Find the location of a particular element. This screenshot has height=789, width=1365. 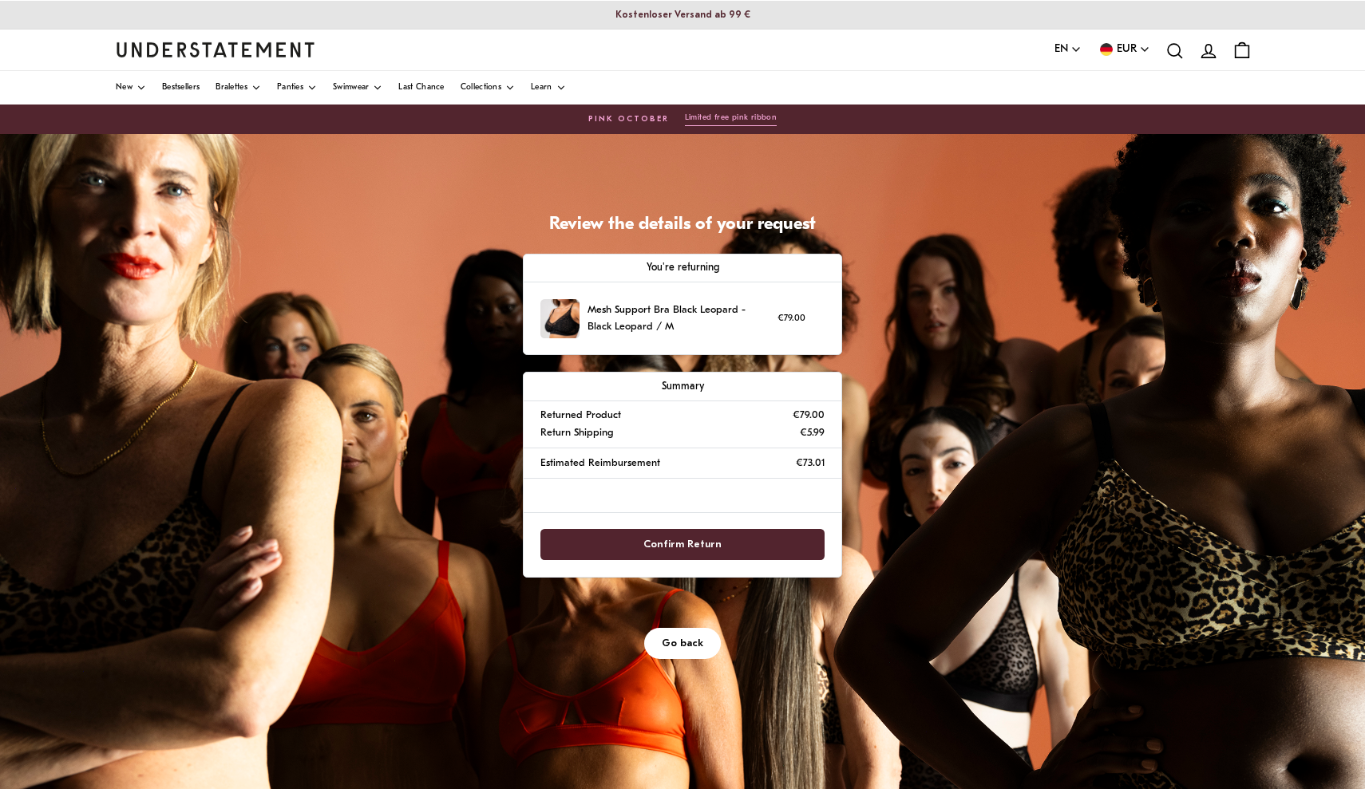

button: EN is located at coordinates (1068, 49).